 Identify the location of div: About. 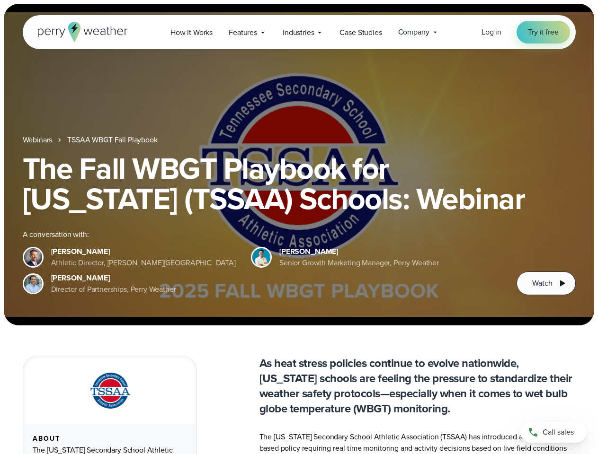
(110, 439).